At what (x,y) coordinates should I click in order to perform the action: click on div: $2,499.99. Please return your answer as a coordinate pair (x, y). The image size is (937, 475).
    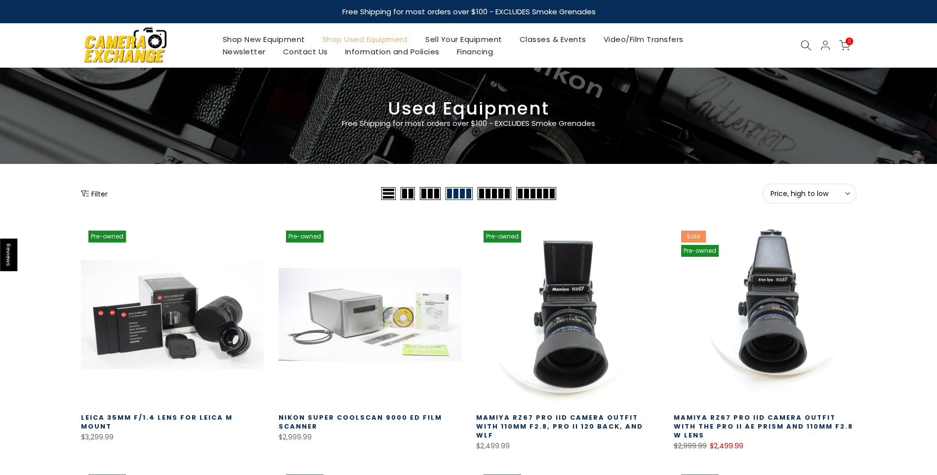
    Looking at the image, I should click on (568, 446).